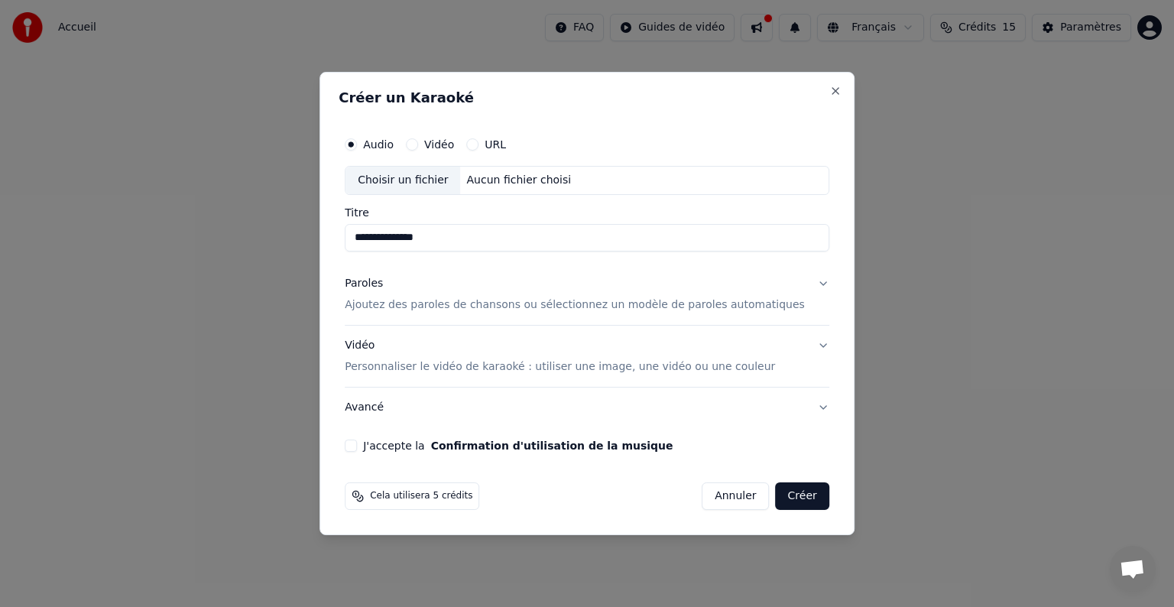  I want to click on div: Choisir un fichier, so click(403, 180).